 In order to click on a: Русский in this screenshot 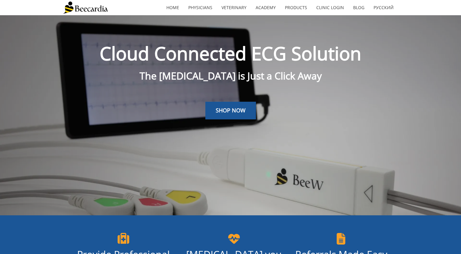, I will do `click(383, 8)`.